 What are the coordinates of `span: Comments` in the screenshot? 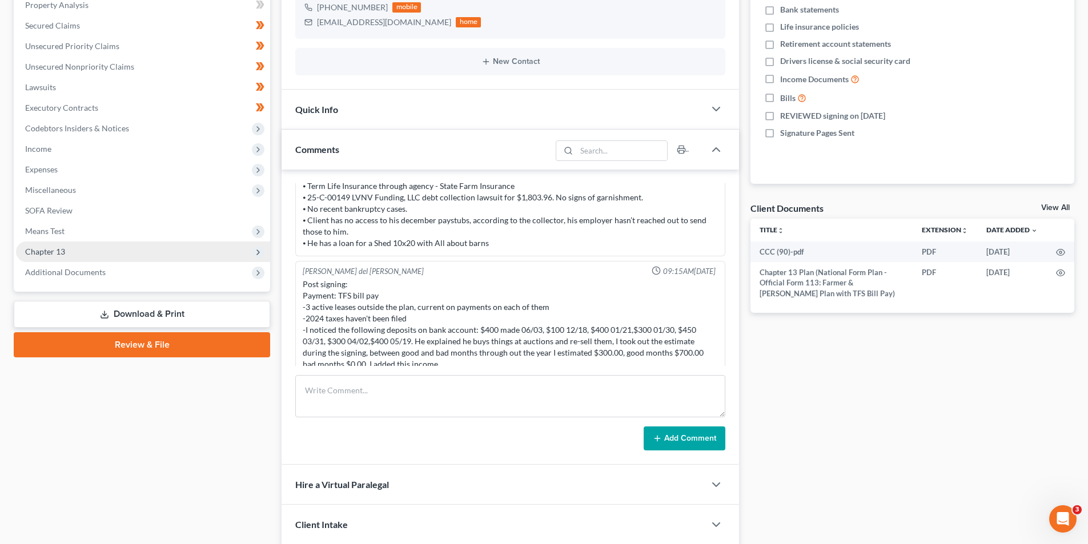 It's located at (317, 149).